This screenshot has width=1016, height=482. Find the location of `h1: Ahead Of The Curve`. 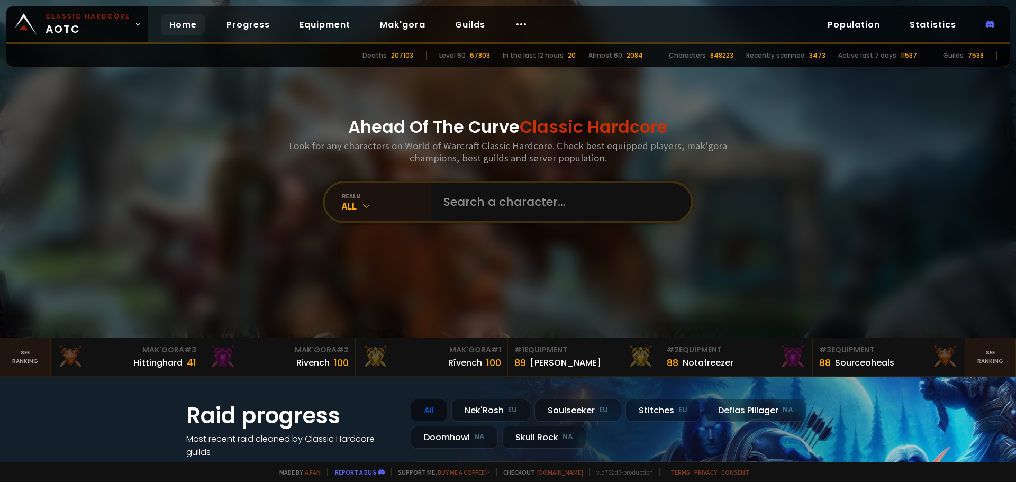

h1: Ahead Of The Curve is located at coordinates (508, 127).